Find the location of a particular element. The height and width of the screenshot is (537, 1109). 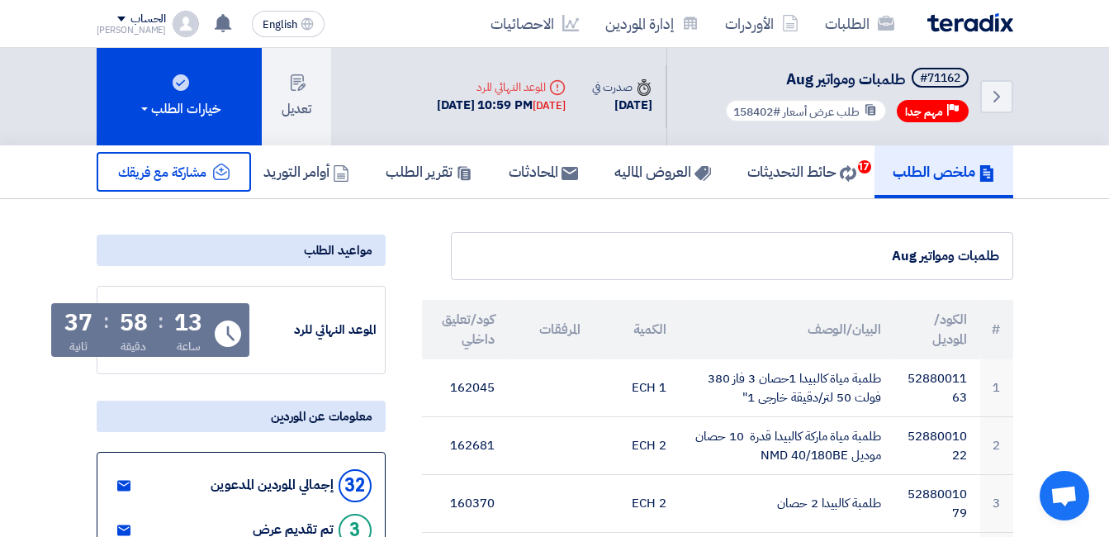

th: البيان/الوصف is located at coordinates (787, 329).